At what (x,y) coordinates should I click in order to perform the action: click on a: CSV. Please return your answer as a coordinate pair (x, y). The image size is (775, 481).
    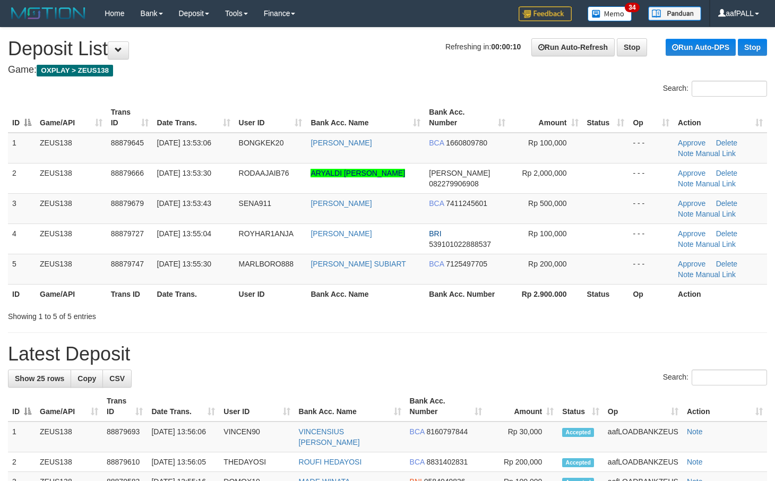
    Looking at the image, I should click on (117, 378).